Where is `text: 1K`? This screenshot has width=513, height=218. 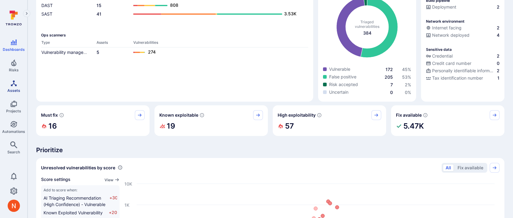
text: 1K is located at coordinates (127, 205).